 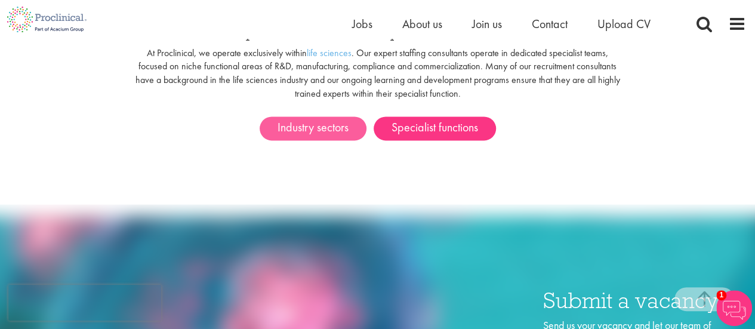 What do you see at coordinates (329, 52) in the screenshot?
I see `a: life sciences` at bounding box center [329, 52].